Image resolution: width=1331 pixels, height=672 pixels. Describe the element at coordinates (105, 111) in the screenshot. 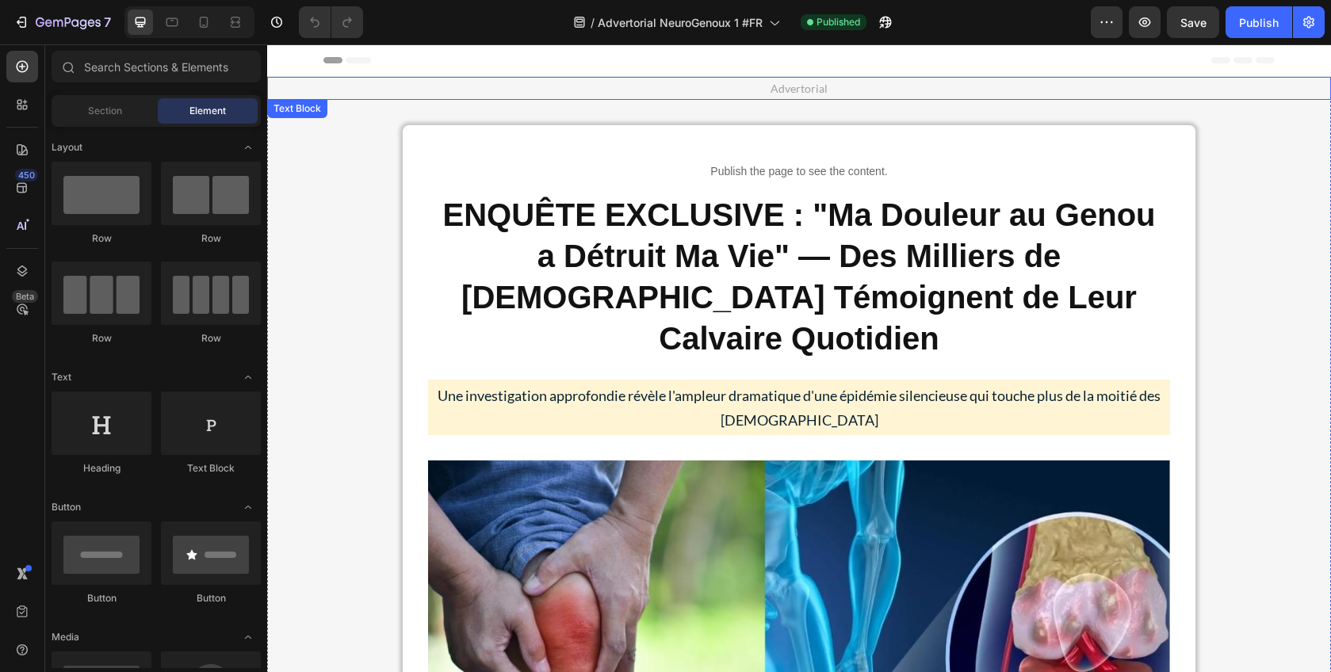

I see `span: Section` at that location.